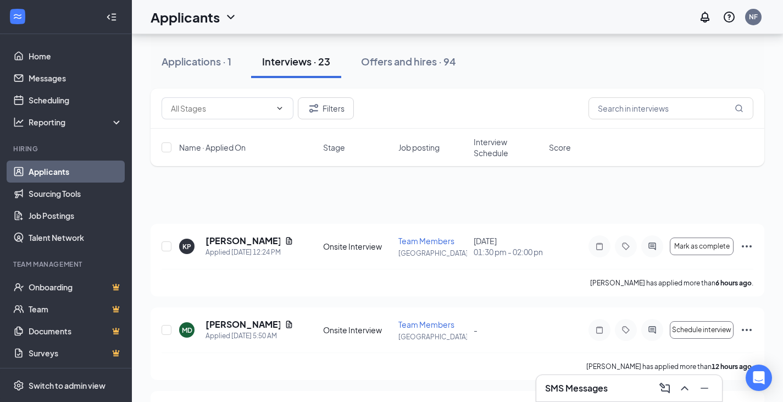 The image size is (783, 402). Describe the element at coordinates (702, 246) in the screenshot. I see `span: Mark as complete` at that location.